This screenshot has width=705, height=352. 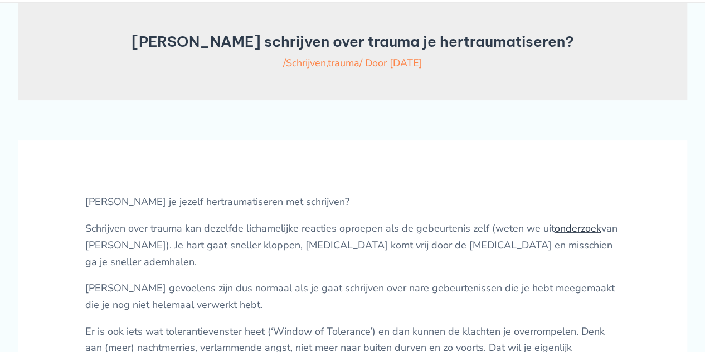 What do you see at coordinates (306, 63) in the screenshot?
I see `a: Schrijven` at bounding box center [306, 63].